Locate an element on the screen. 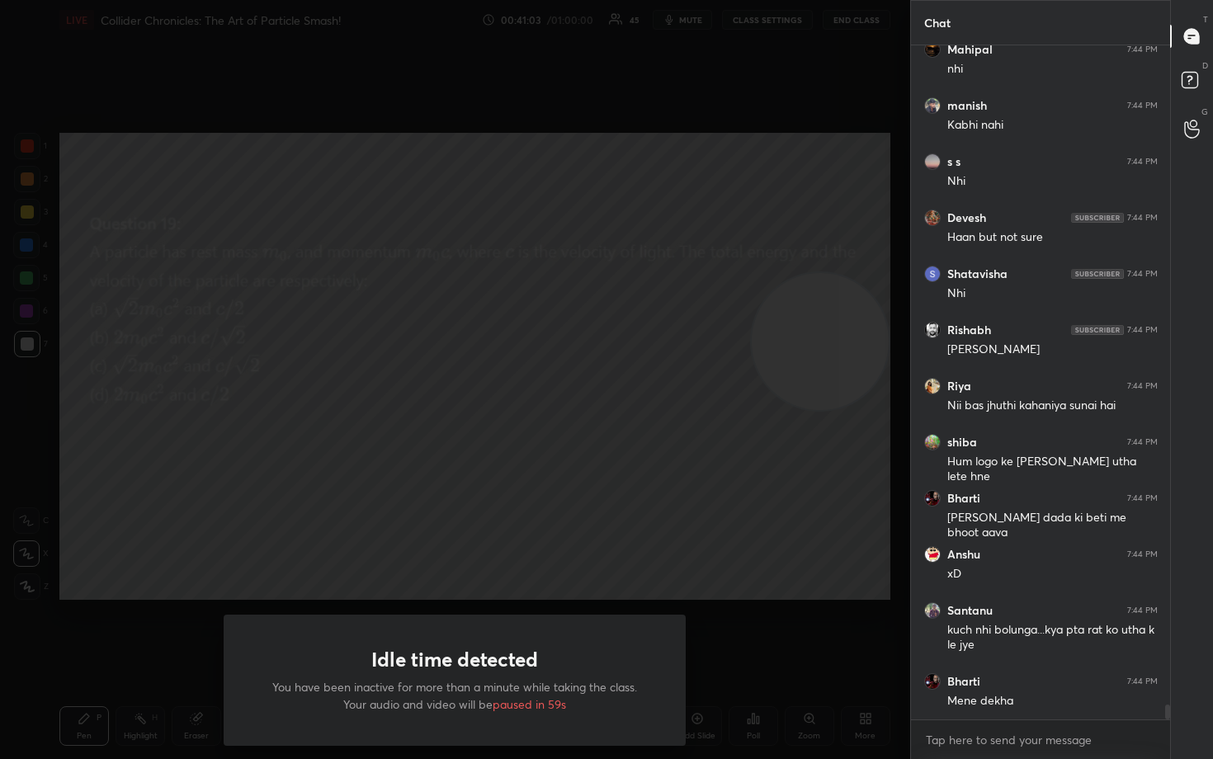  h6: shiba is located at coordinates (962, 442).